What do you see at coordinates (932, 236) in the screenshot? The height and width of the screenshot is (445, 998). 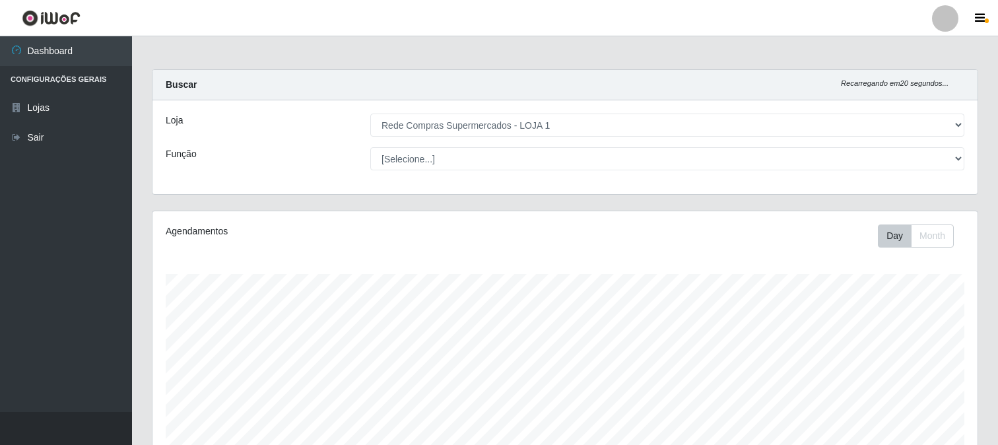 I see `button: Month` at bounding box center [932, 236].